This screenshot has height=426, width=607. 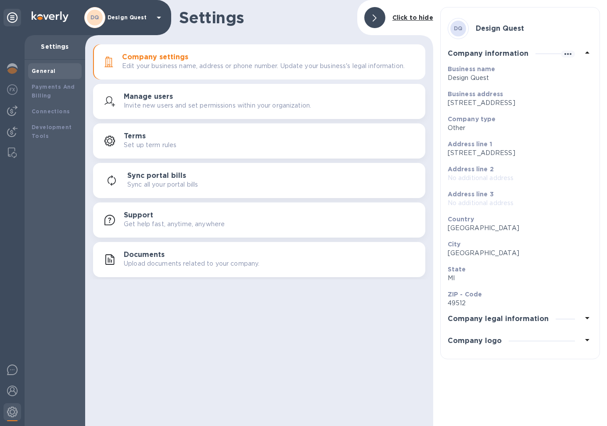 I want to click on b: General, so click(x=43, y=71).